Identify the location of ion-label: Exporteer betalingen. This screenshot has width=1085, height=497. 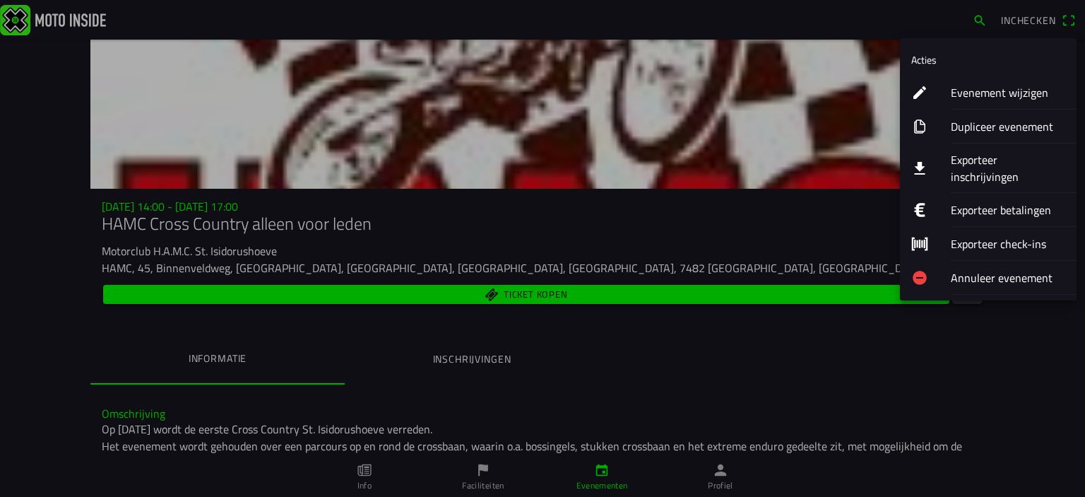
(1008, 210).